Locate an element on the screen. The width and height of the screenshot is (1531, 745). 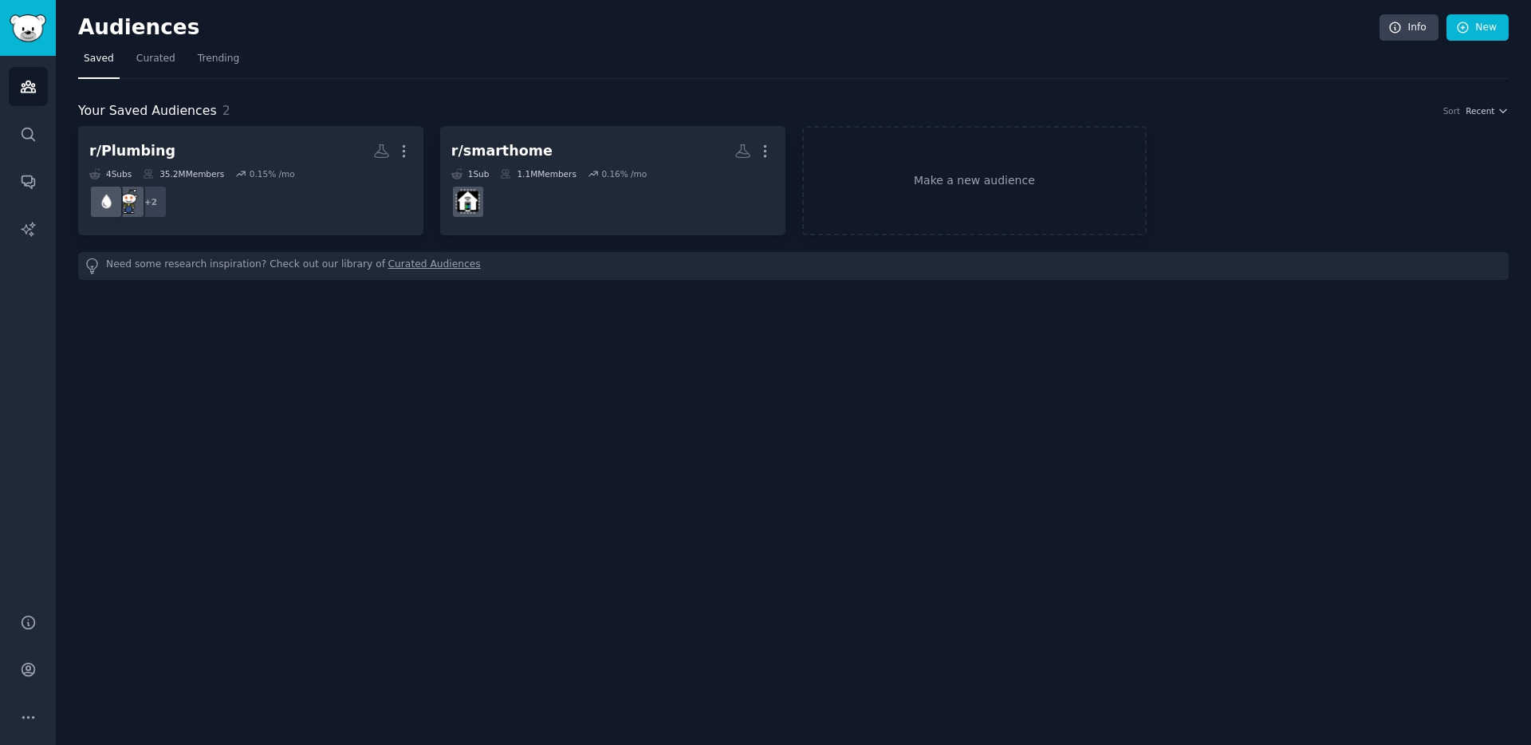
span: Recent is located at coordinates (1480, 111).